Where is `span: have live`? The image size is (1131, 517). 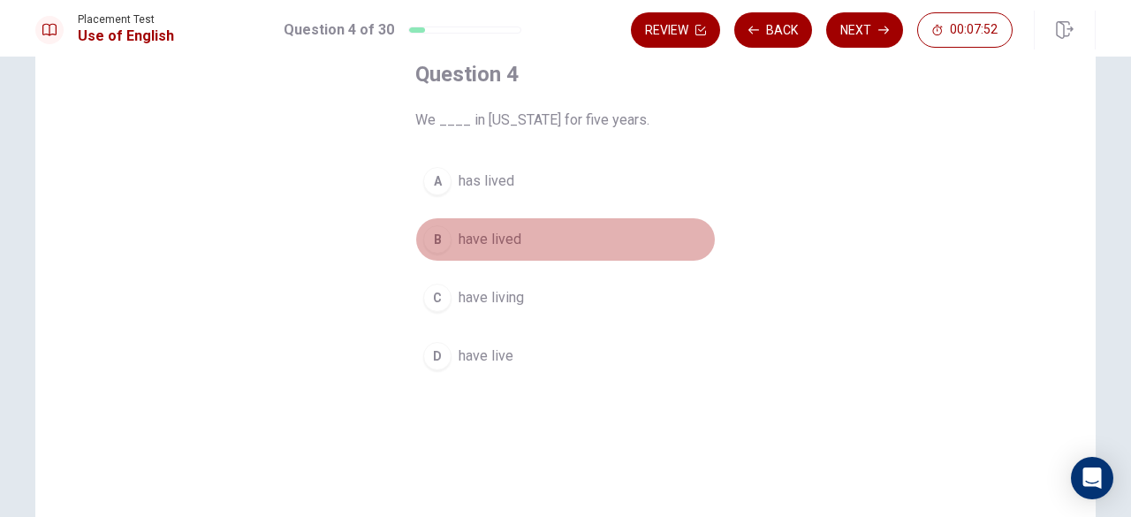 span: have live is located at coordinates (486, 356).